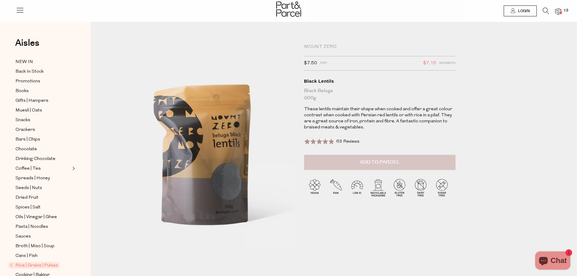 The height and width of the screenshot is (276, 577). I want to click on span: Crackers, so click(25, 130).